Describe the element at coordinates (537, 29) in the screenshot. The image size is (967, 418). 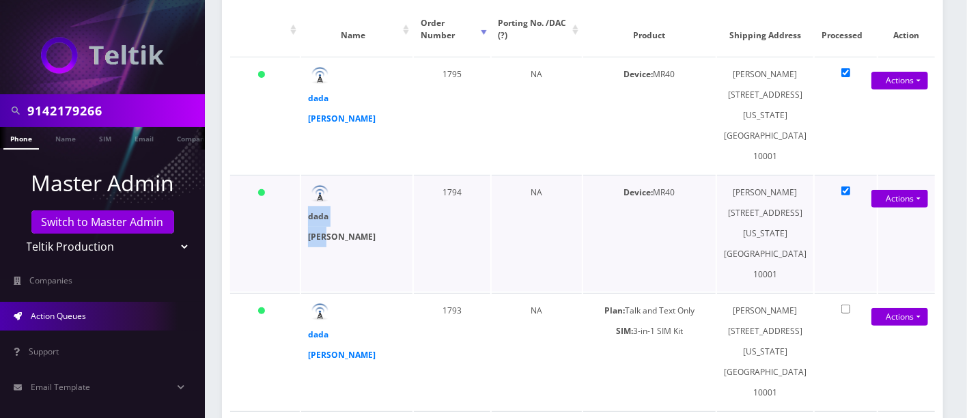
I see `th: Porting No. /DAC (?): activate to sort column ascending` at that location.